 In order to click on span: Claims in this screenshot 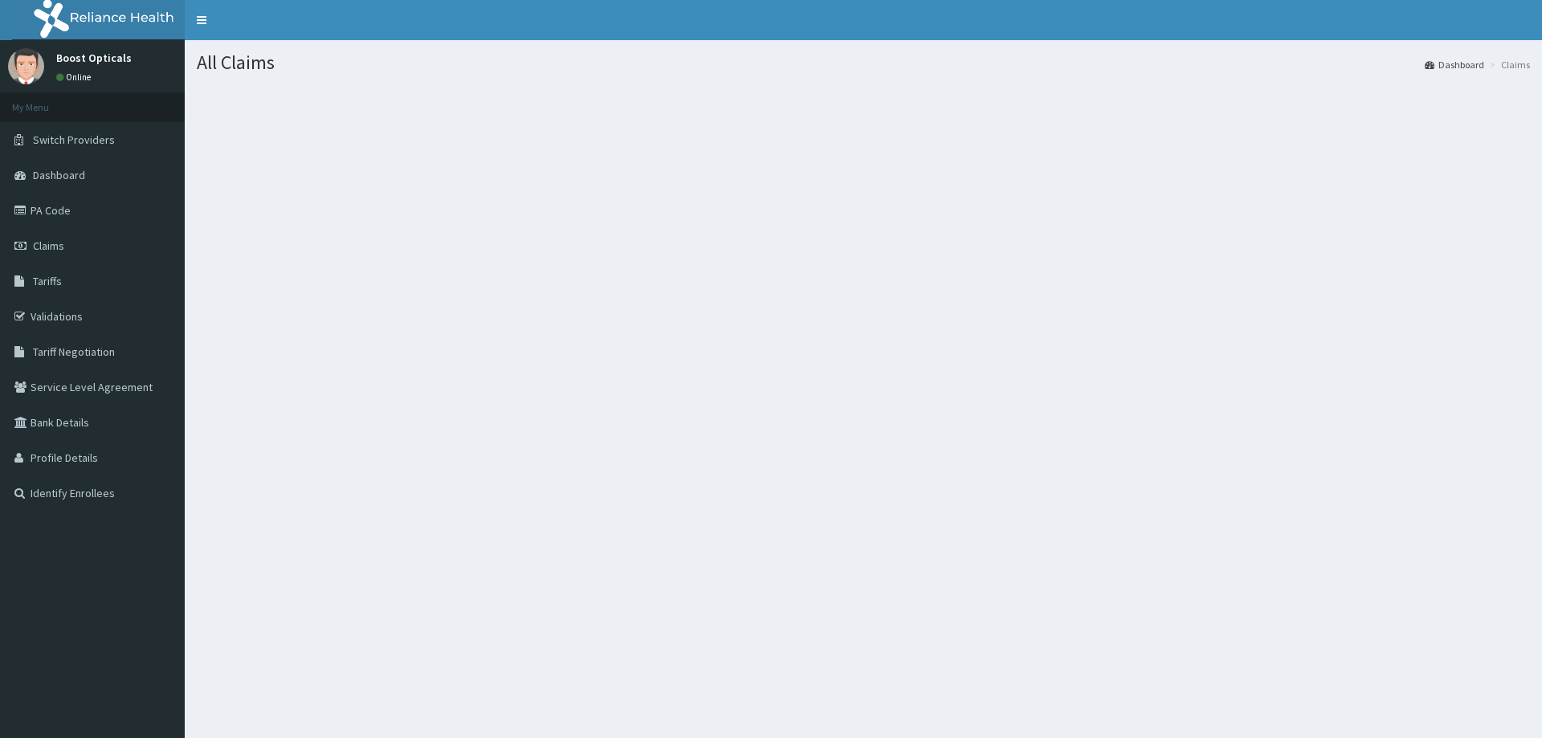, I will do `click(48, 246)`.